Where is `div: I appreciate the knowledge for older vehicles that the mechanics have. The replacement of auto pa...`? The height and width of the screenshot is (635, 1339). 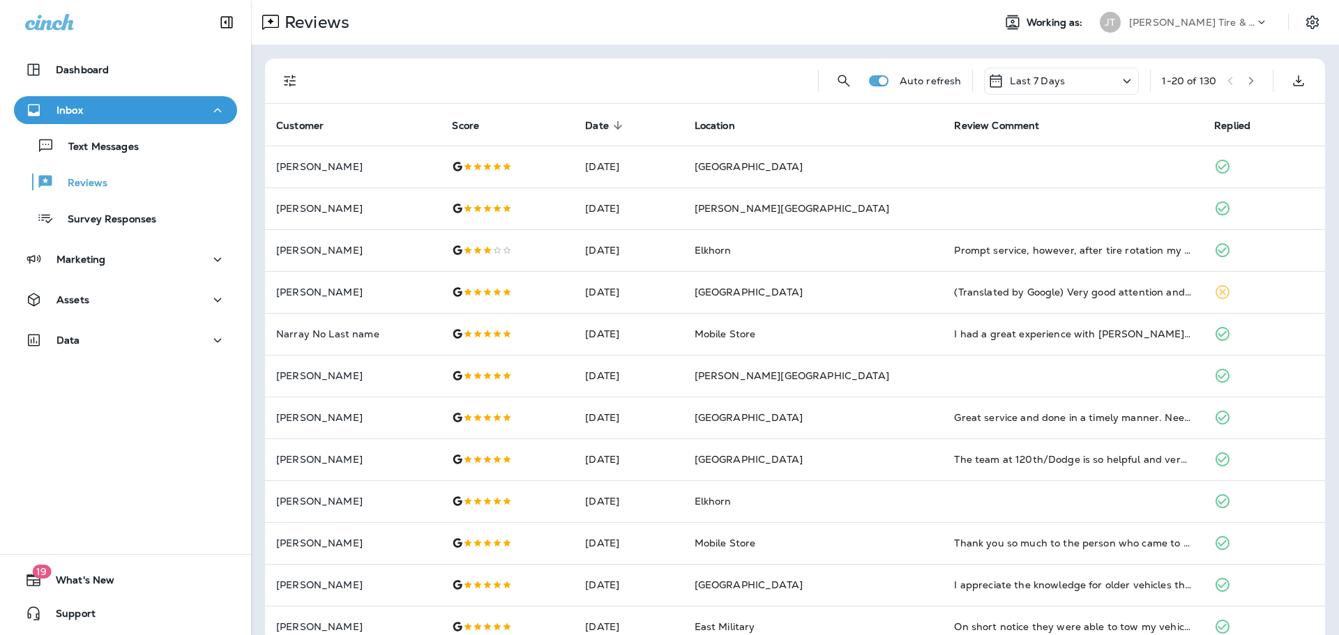
div: I appreciate the knowledge for older vehicles that the mechanics have. The replacement of auto pa... is located at coordinates (1073, 585).